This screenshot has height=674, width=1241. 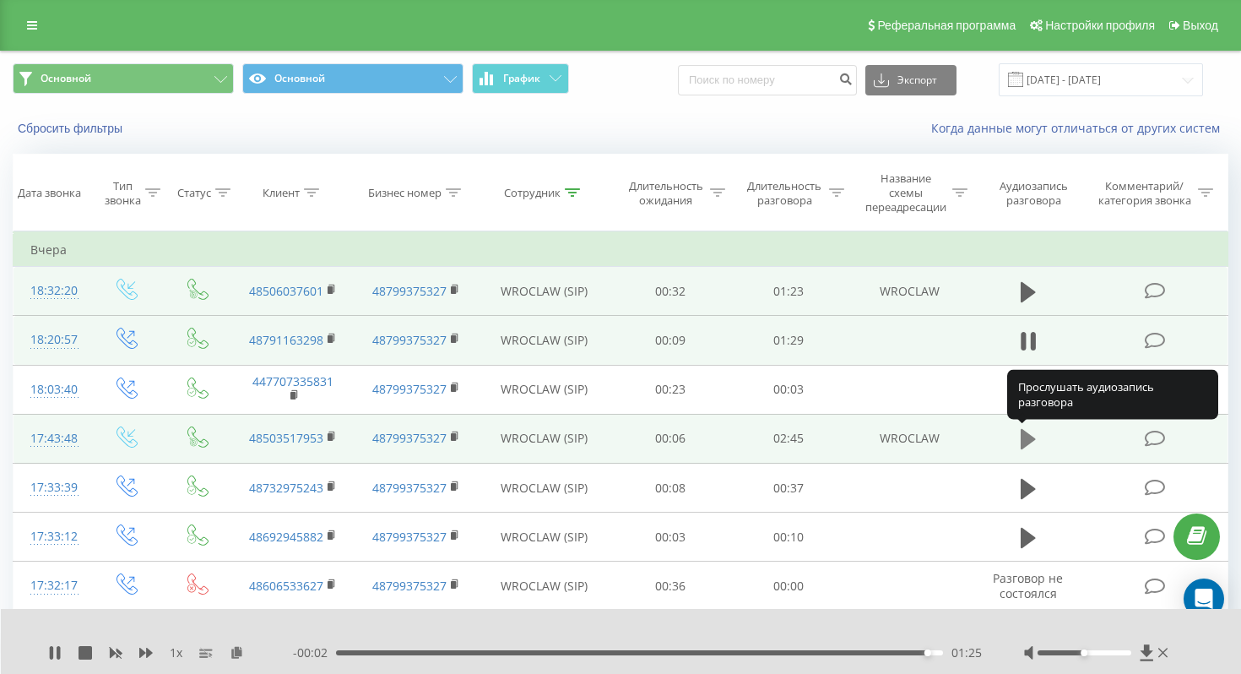 What do you see at coordinates (72, 128) in the screenshot?
I see `button: Сбросить фильтры` at bounding box center [72, 128].